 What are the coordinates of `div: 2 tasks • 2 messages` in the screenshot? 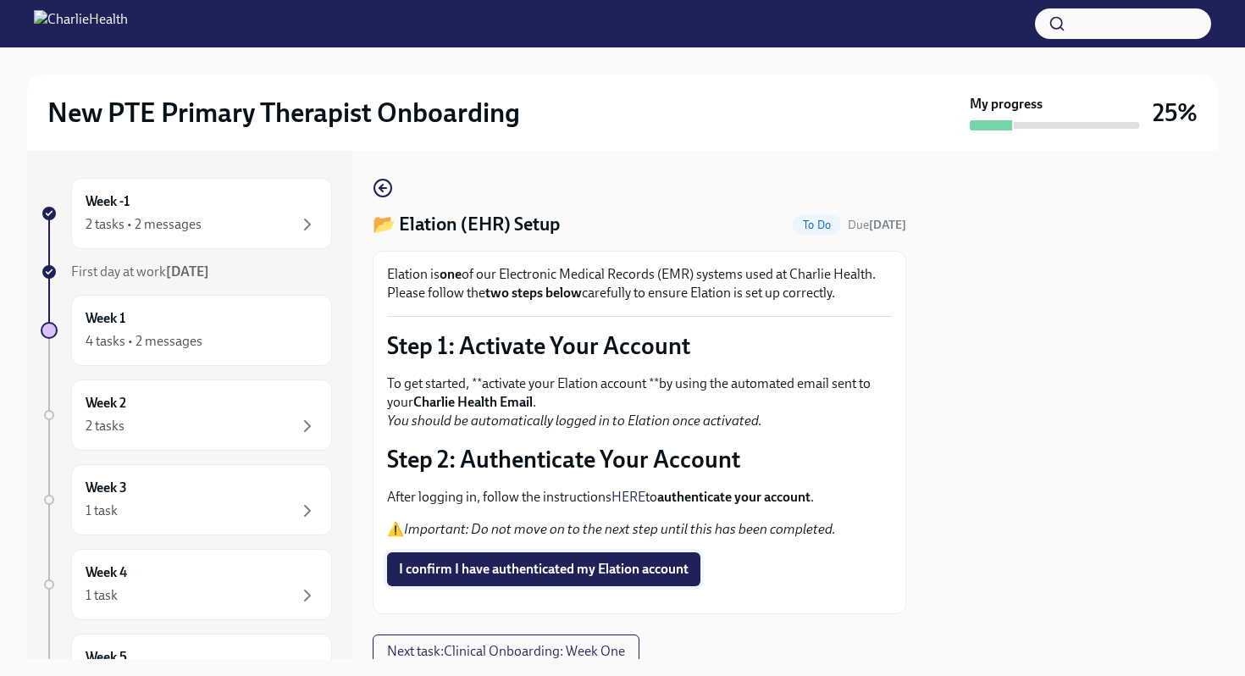 It's located at (143, 224).